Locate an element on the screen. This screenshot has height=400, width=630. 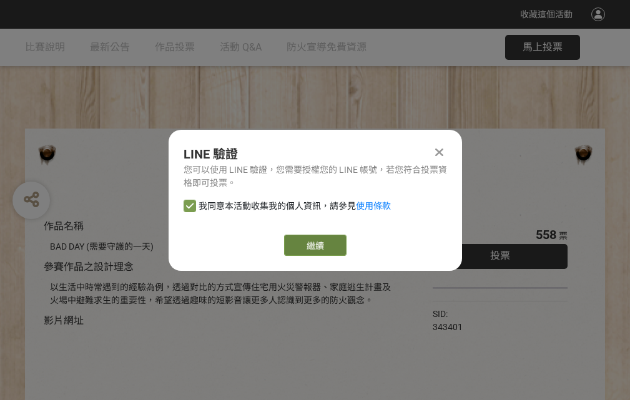
span: 活動 Q&A is located at coordinates (240, 47).